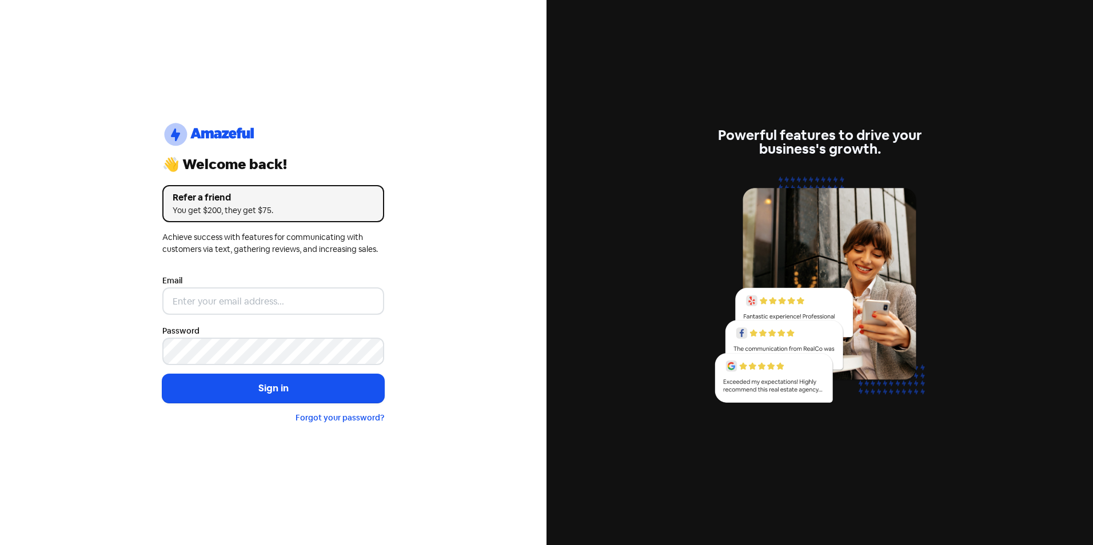 Image resolution: width=1093 pixels, height=545 pixels. I want to click on div: Achieve success with features for communicating with customers via text, gathering reviews, and i..., so click(273, 243).